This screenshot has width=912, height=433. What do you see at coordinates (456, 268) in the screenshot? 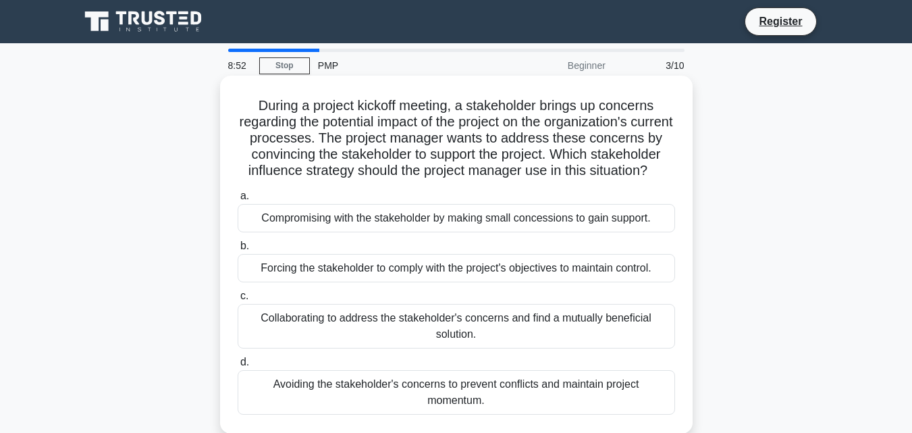
I see `div: Forcing the stakeholder to comply with the project's objectives to maintain control.` at bounding box center [456, 268].